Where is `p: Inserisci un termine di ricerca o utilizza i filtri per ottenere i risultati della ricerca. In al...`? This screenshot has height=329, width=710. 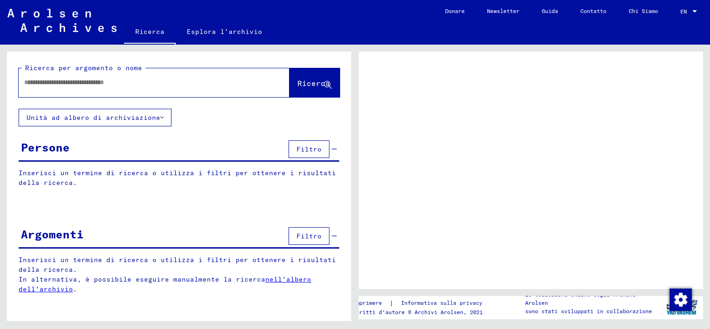
p: Inserisci un termine di ricerca o utilizza i filtri per ottenere i risultati della ricerca. In al... is located at coordinates (179, 275).